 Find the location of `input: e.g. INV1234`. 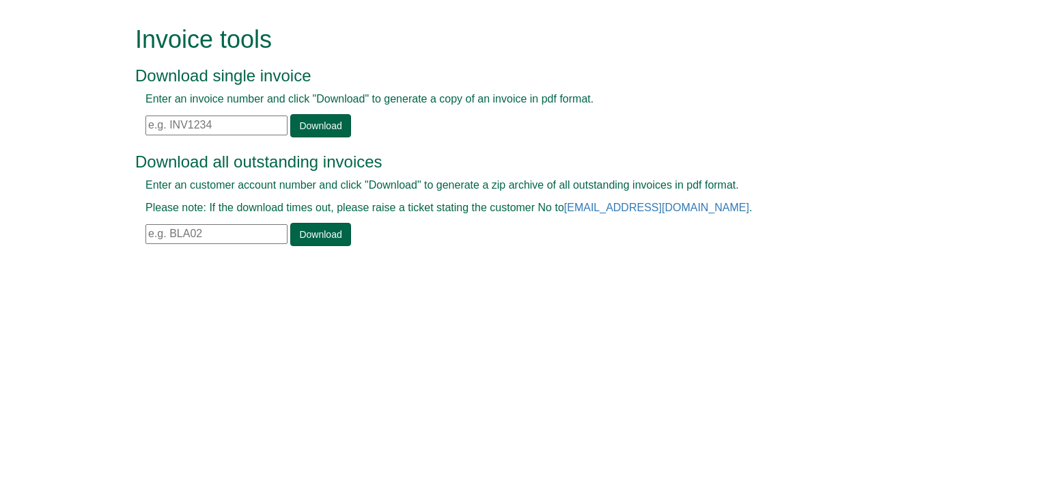

input: e.g. INV1234 is located at coordinates (216, 125).